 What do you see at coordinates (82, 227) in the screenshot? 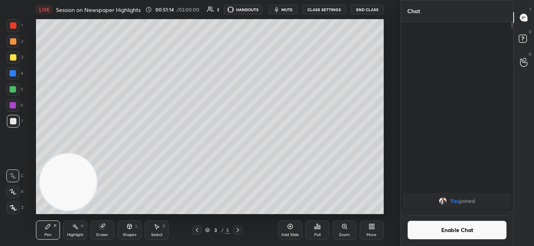
I see `div: H` at bounding box center [82, 227].